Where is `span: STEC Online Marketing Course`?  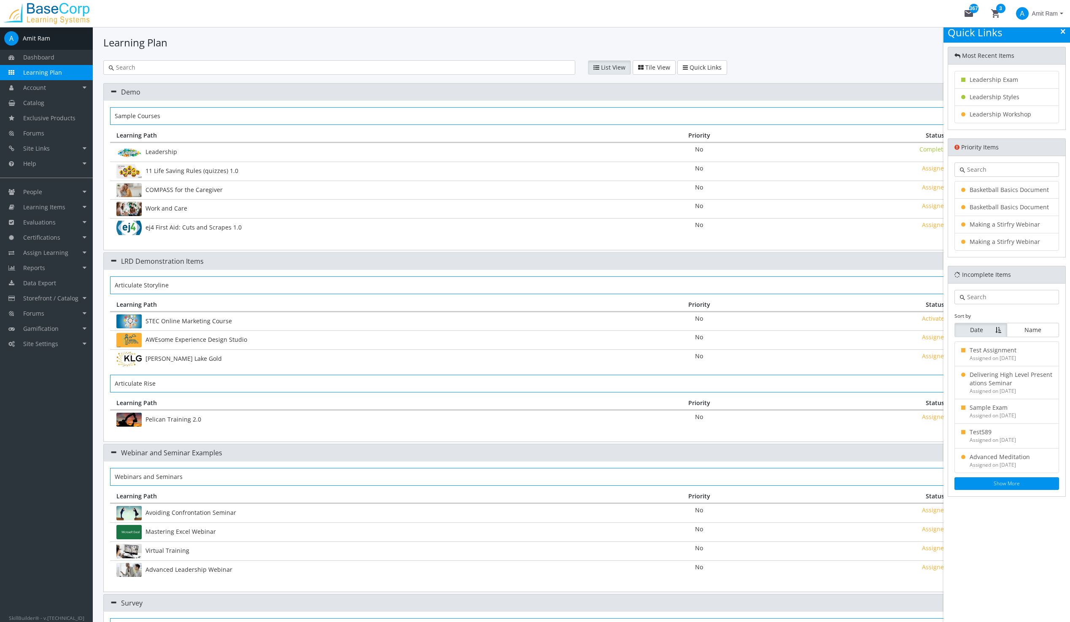
span: STEC Online Marketing Course is located at coordinates (189, 320).